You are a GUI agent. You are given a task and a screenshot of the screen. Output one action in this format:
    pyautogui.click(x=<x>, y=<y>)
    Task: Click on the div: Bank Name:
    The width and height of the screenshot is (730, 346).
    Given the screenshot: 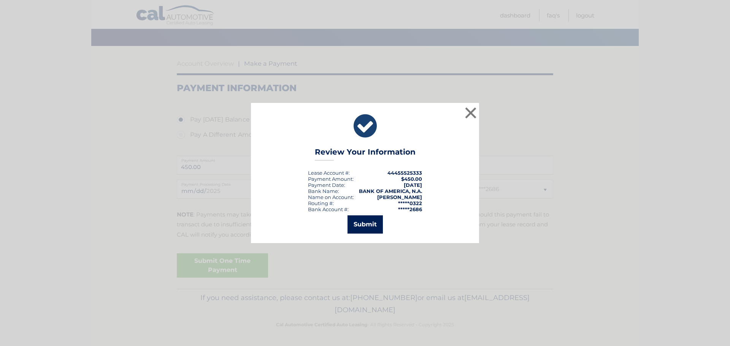 What is the action you would take?
    pyautogui.click(x=324, y=191)
    